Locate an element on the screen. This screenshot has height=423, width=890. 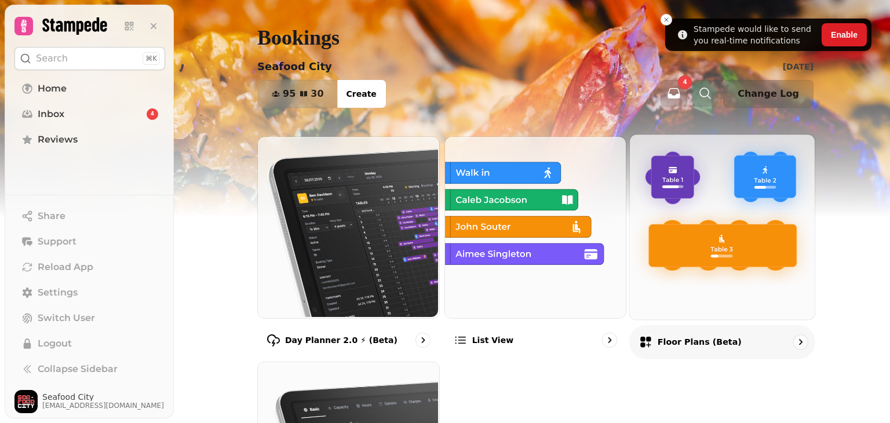
span: Change Log is located at coordinates (768, 94).